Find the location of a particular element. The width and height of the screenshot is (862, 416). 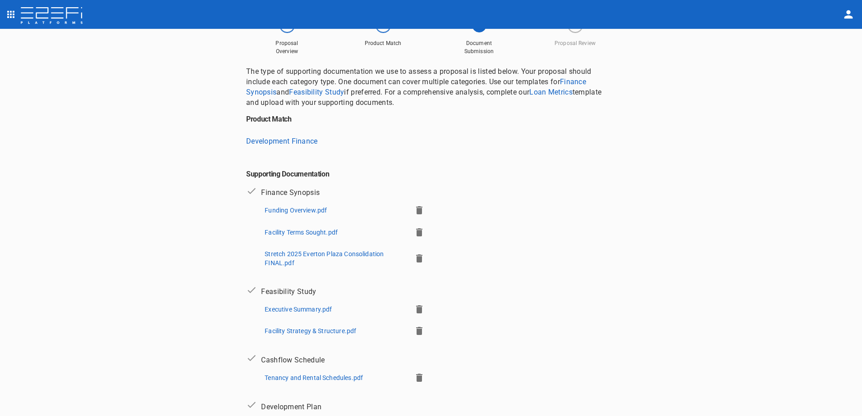

p: Stretch 2025 Everton Plaza Consolidation FINAL.pdf is located at coordinates (334, 259).